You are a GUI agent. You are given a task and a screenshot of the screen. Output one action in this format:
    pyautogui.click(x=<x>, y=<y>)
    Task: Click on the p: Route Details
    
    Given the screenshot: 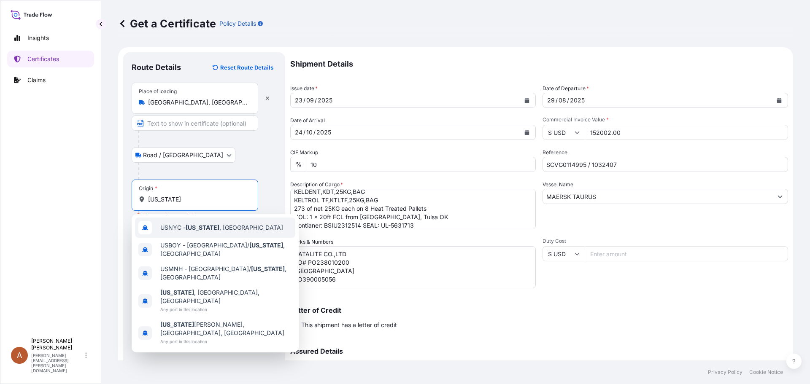 What is the action you would take?
    pyautogui.click(x=156, y=67)
    